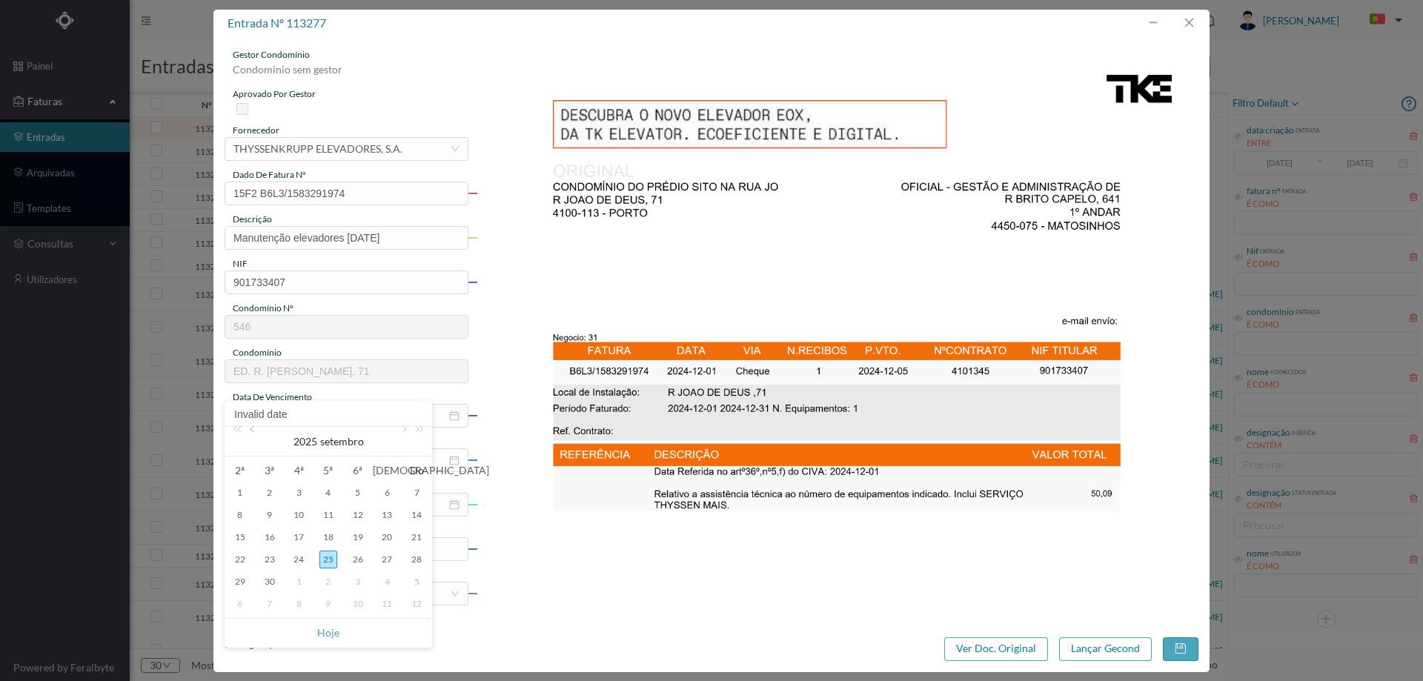  I want to click on td: 27 de setembro de 2025, so click(388, 560).